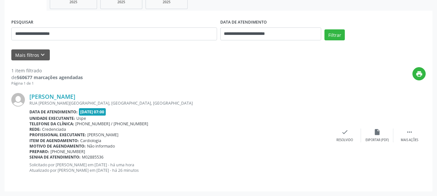  What do you see at coordinates (243, 22) in the screenshot?
I see `label: DATA DE ATENDIMENTO` at bounding box center [243, 22].